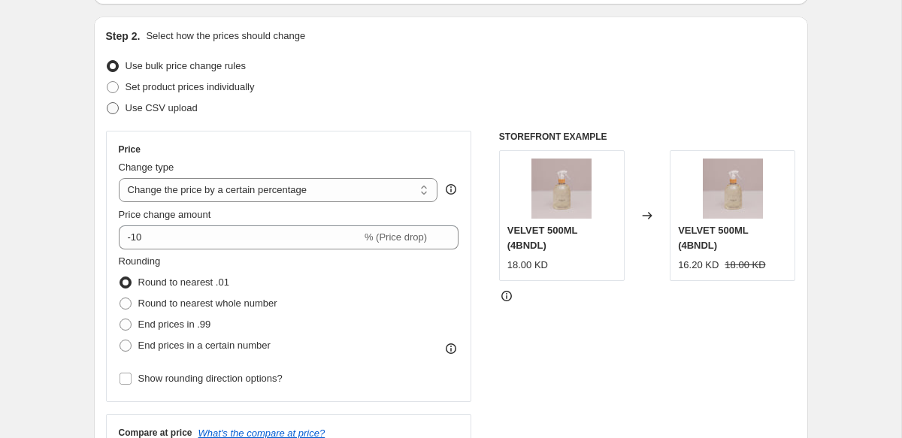  What do you see at coordinates (129, 150) in the screenshot?
I see `h3: Price` at bounding box center [129, 150].